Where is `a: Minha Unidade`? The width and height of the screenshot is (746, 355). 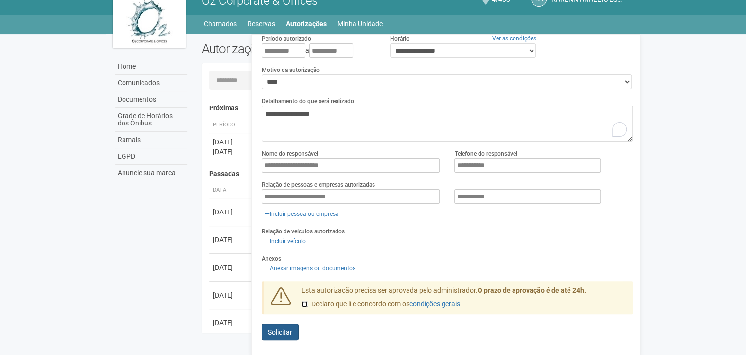 a: Minha Unidade is located at coordinates (360, 24).